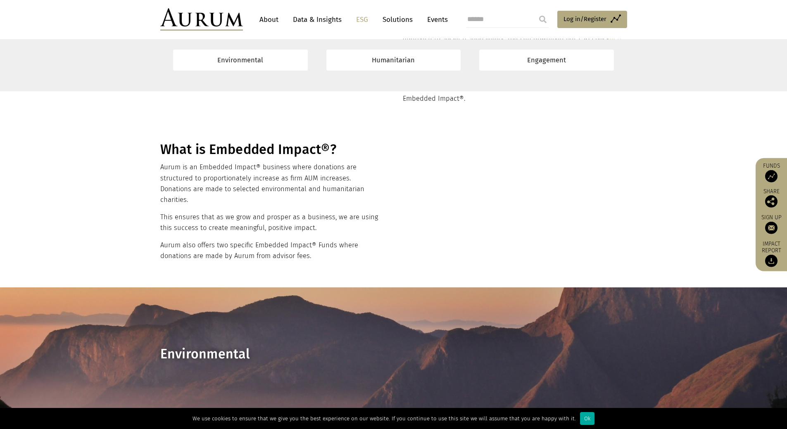 This screenshot has width=787, height=429. I want to click on a: Engagement, so click(547, 60).